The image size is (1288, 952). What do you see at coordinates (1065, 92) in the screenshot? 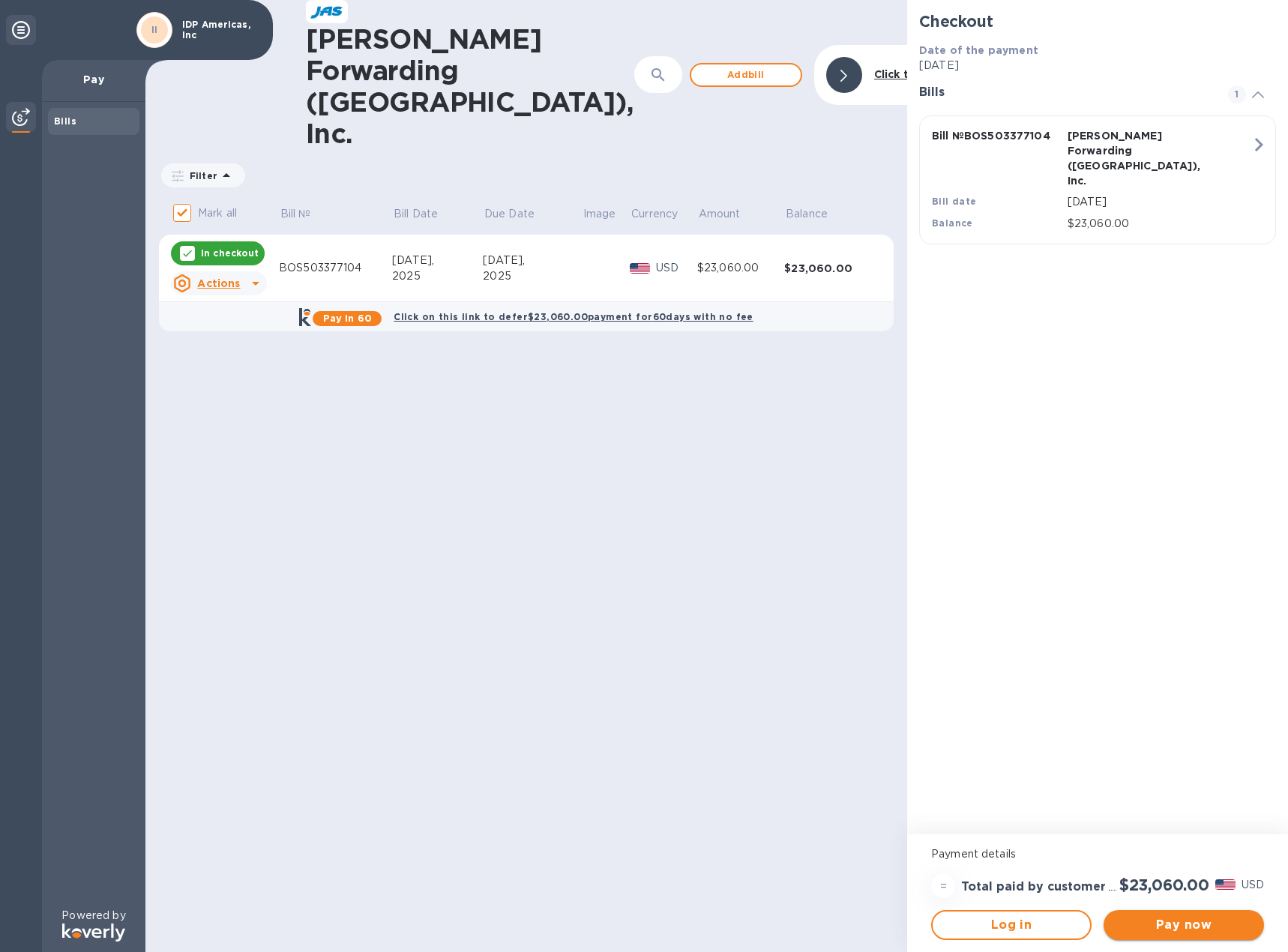
I see `h3: Bills` at bounding box center [1065, 92].